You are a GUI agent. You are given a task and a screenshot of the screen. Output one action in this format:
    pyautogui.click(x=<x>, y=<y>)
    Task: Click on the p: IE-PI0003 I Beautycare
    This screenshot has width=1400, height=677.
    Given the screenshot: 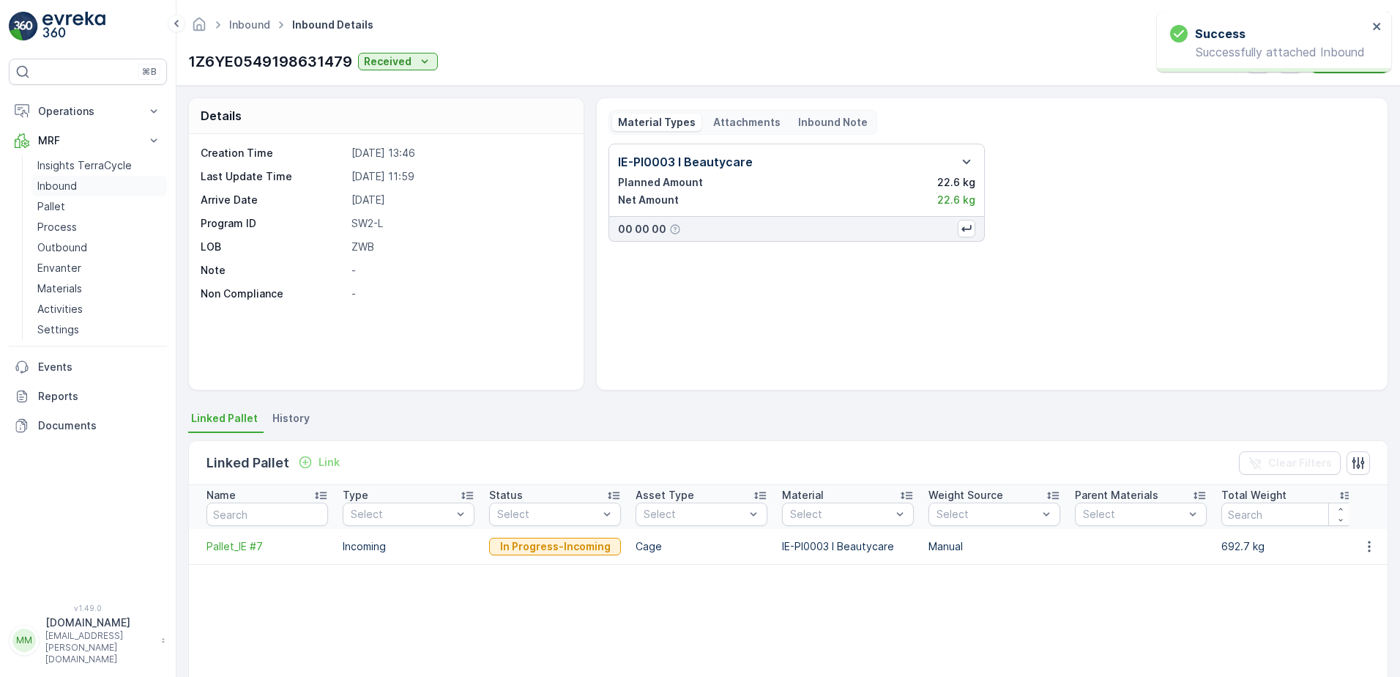 What is the action you would take?
    pyautogui.click(x=685, y=162)
    